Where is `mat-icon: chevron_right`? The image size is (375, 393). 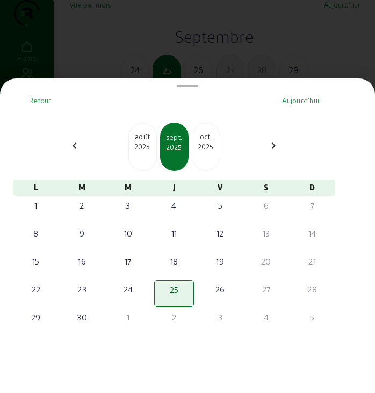
mat-icon: chevron_right is located at coordinates (274, 146).